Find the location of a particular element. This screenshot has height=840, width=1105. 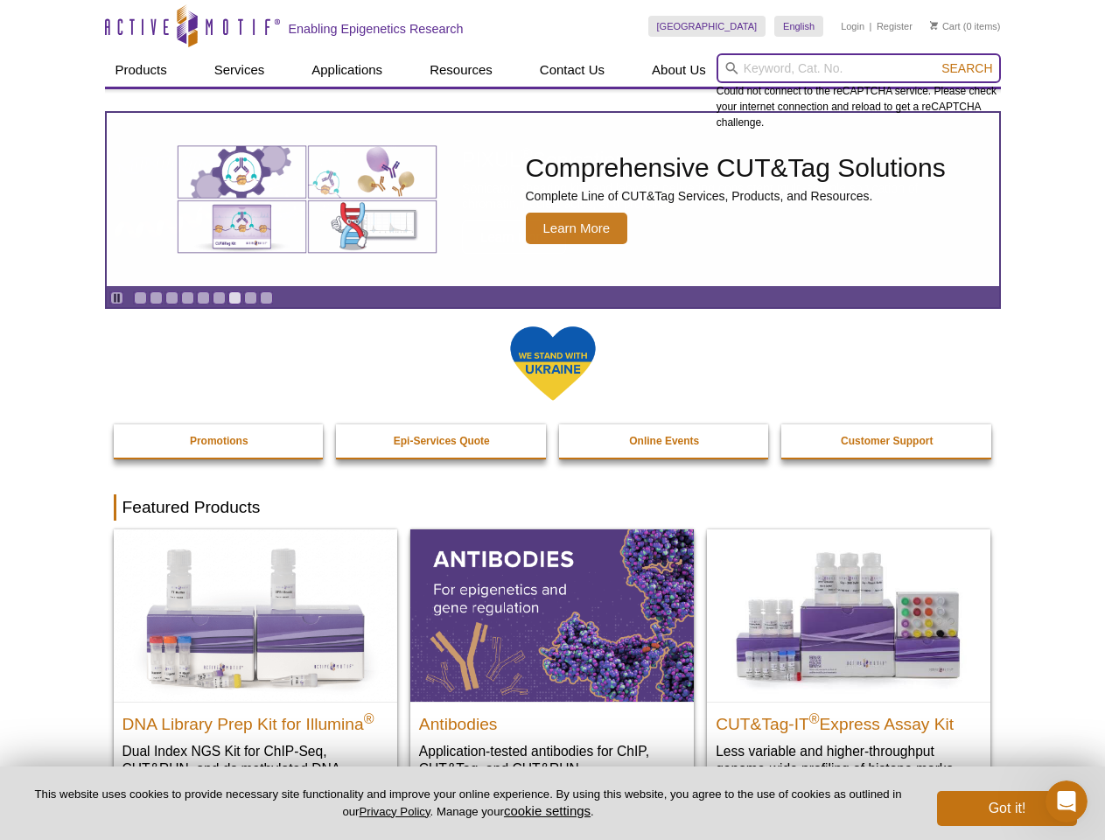

p: Dual Index NGS Kit for ChIP-Seq, CUT&RUN, and ds methylated DNA assays. is located at coordinates (255, 768).